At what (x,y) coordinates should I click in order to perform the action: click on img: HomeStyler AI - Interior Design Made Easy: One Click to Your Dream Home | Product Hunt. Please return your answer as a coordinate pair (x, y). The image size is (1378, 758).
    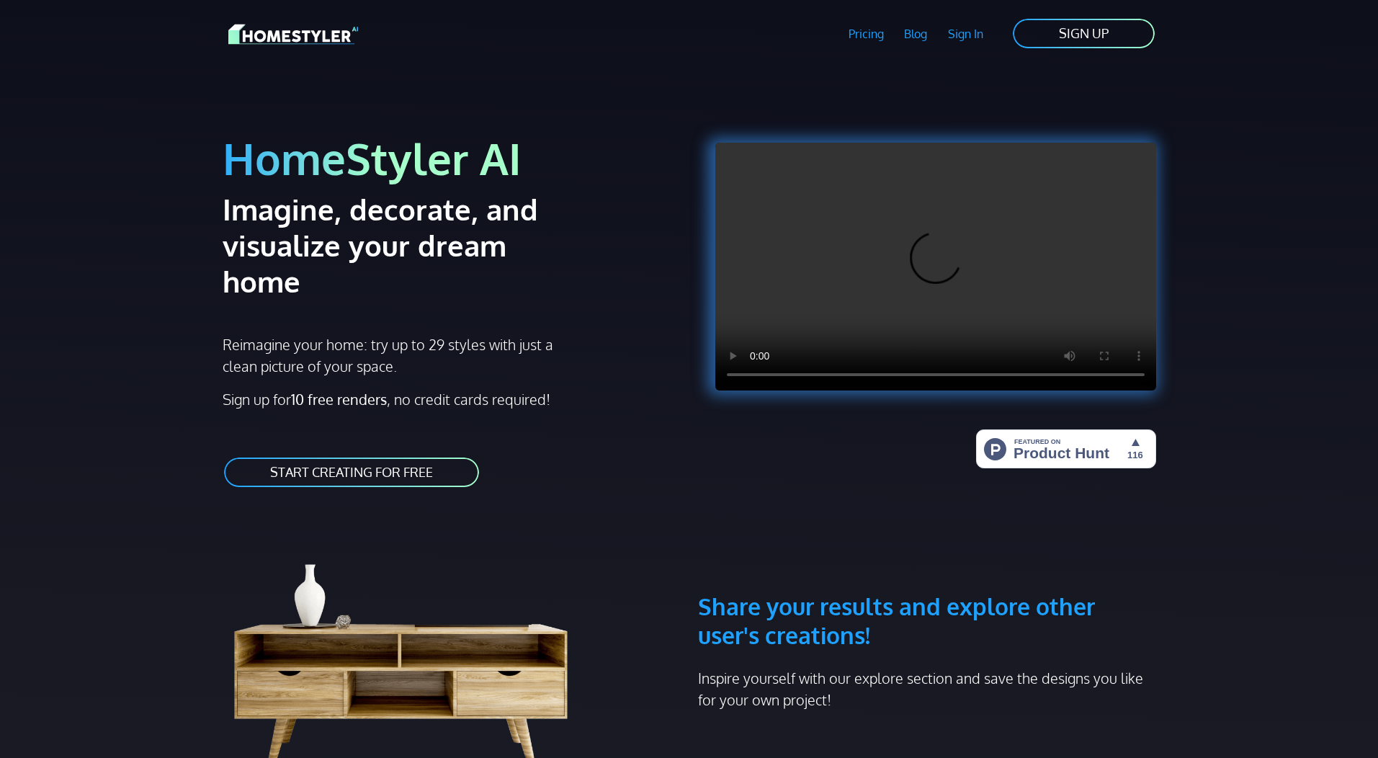
    Looking at the image, I should click on (1066, 449).